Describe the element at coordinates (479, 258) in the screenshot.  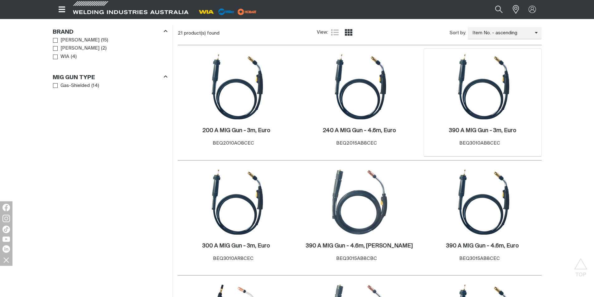
I see `span: BEQ3015AB8CEC` at that location.